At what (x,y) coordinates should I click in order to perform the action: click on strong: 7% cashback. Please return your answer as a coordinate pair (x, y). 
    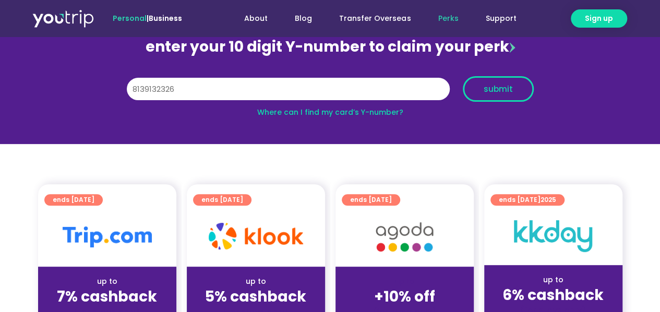
    Looking at the image, I should click on (107, 296).